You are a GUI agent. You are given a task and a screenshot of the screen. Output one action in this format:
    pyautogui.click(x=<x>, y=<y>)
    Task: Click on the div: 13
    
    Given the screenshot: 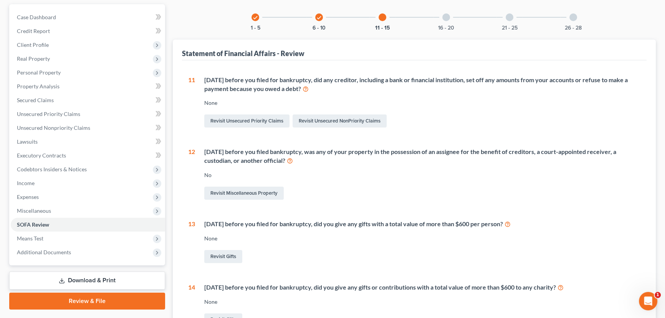 What is the action you would take?
    pyautogui.click(x=192, y=242)
    